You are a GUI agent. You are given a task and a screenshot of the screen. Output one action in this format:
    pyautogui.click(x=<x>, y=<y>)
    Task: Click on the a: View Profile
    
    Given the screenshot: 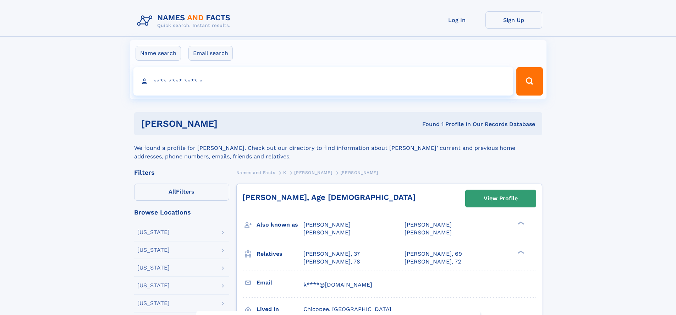 What is the action you would take?
    pyautogui.click(x=501, y=198)
    